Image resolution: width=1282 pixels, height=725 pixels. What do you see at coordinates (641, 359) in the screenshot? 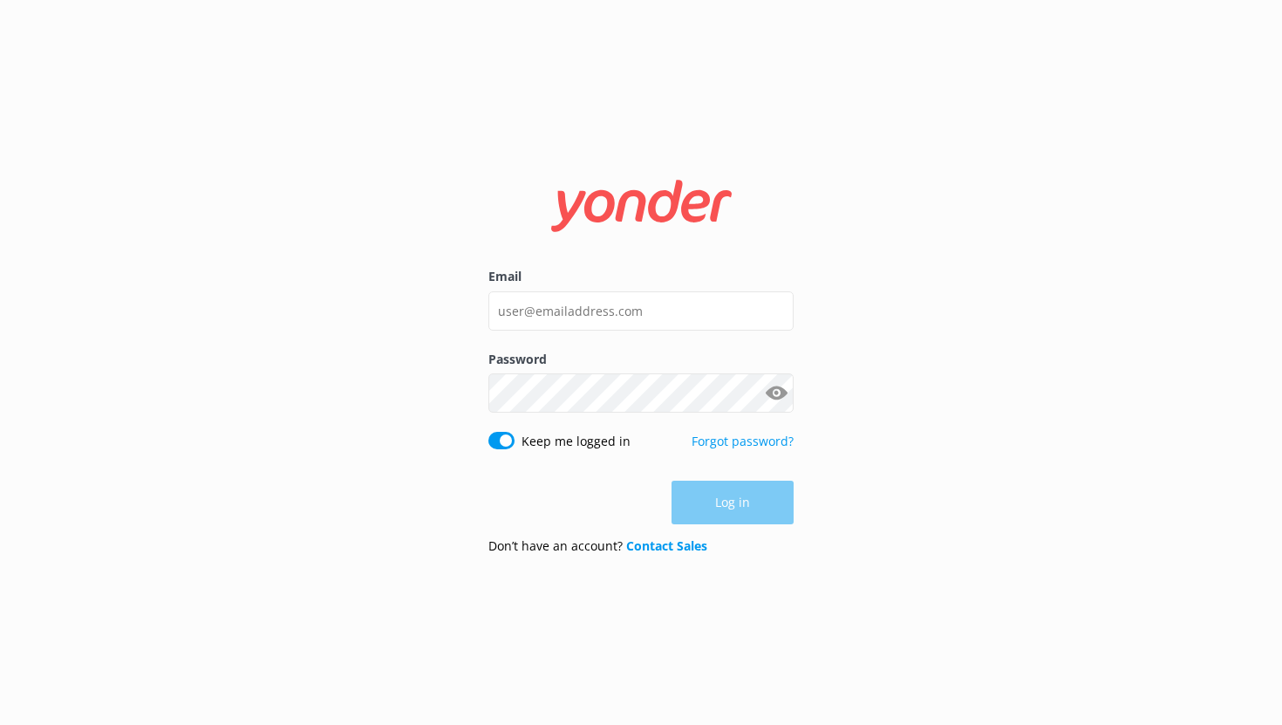
I see `label: Password` at bounding box center [641, 359].